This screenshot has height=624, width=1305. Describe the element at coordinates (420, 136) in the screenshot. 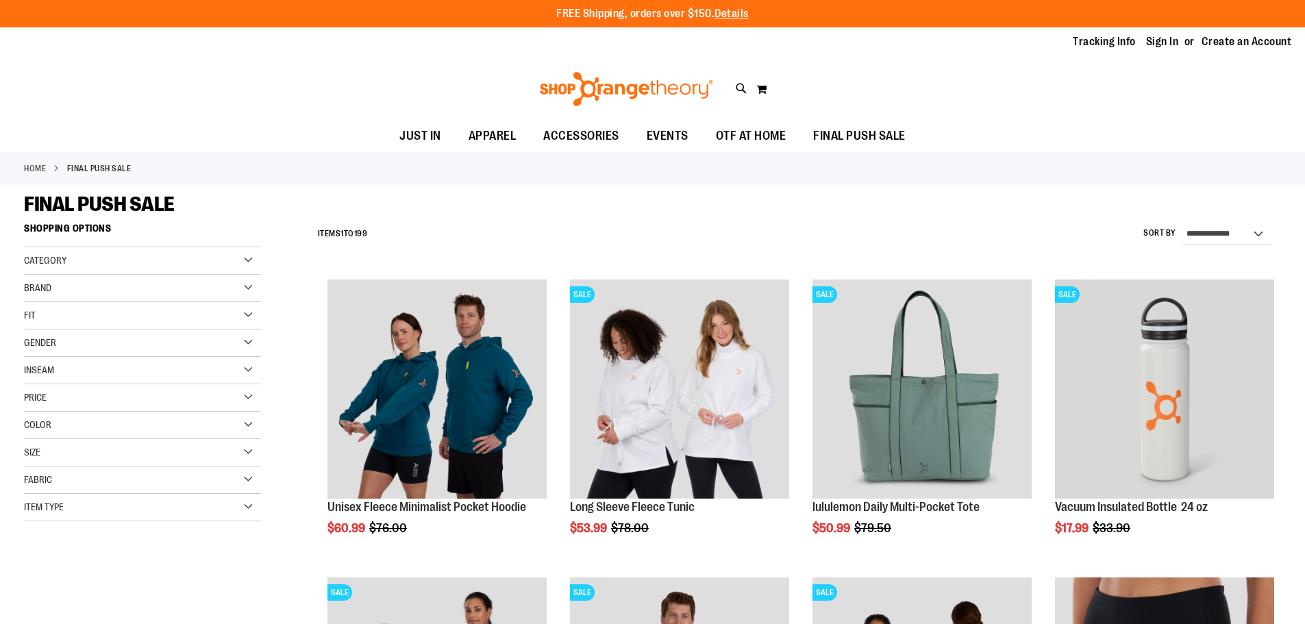

I see `span: JUST IN` at that location.